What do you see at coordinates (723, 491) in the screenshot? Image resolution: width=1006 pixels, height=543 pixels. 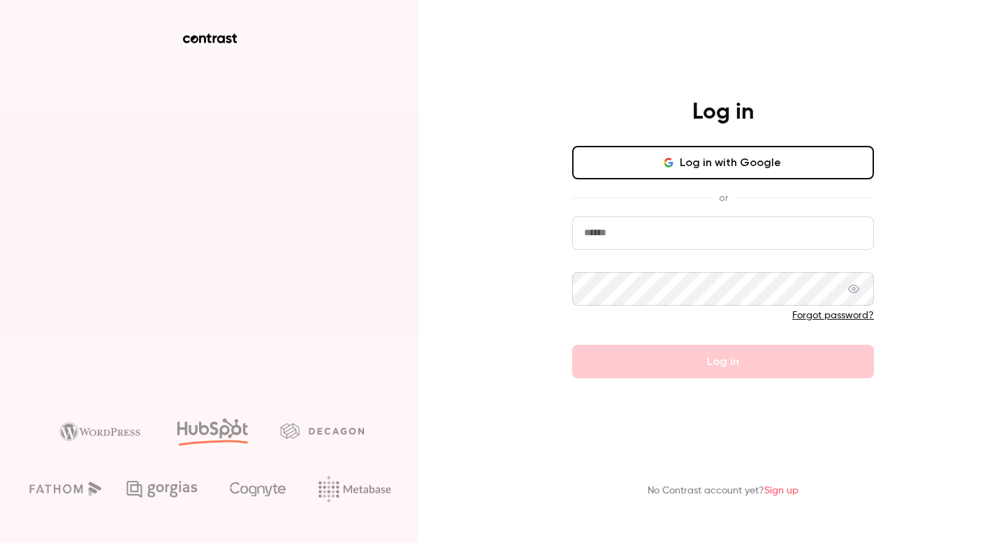 I see `p: No Contrast account yet?` at bounding box center [723, 491].